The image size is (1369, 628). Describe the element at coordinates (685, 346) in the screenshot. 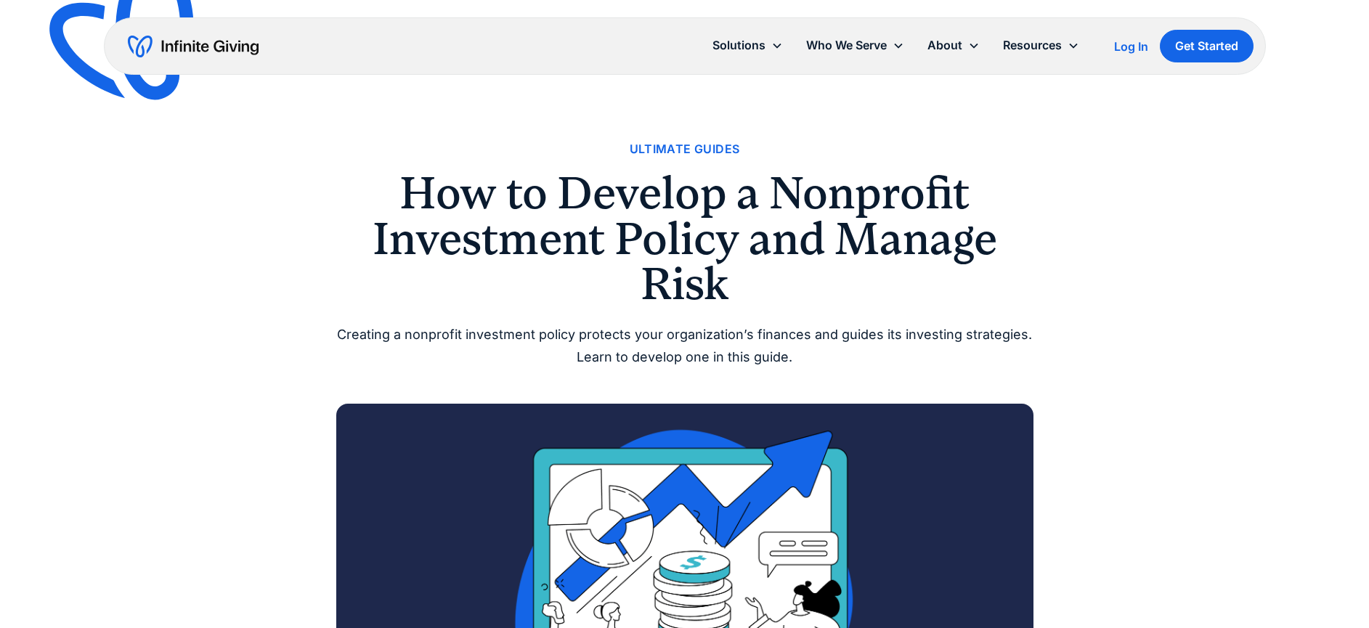

I see `div: Creating a nonprofit investment policy protects your organization’s finances and guides its inves...` at that location.